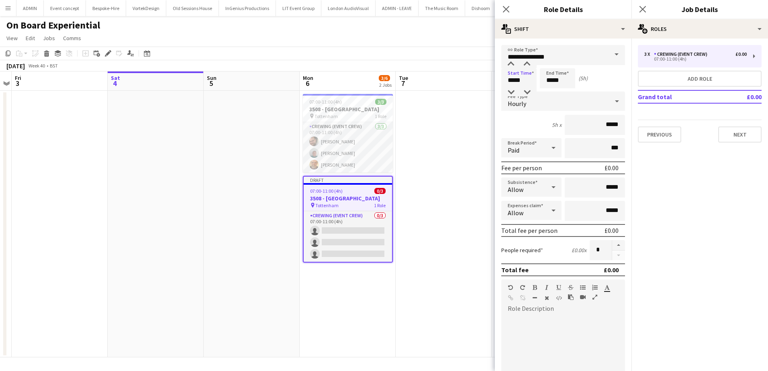  Describe the element at coordinates (348, 237) in the screenshot. I see `app-card-role: Crewing (Event Crew)0/307:00-11:00 (4h)` at that location.